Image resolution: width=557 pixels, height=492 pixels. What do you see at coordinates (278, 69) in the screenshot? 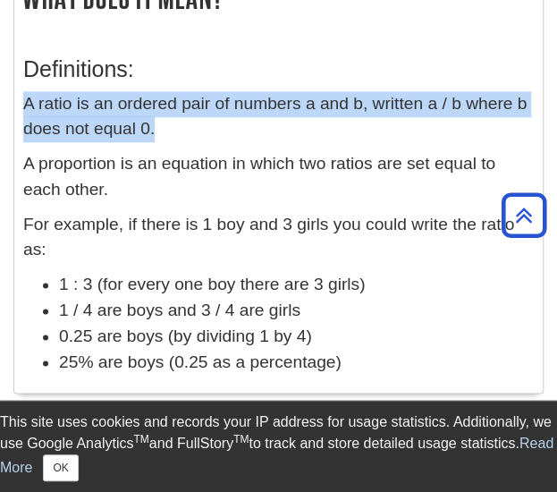
I see `h3: Definitions:` at bounding box center [278, 69].